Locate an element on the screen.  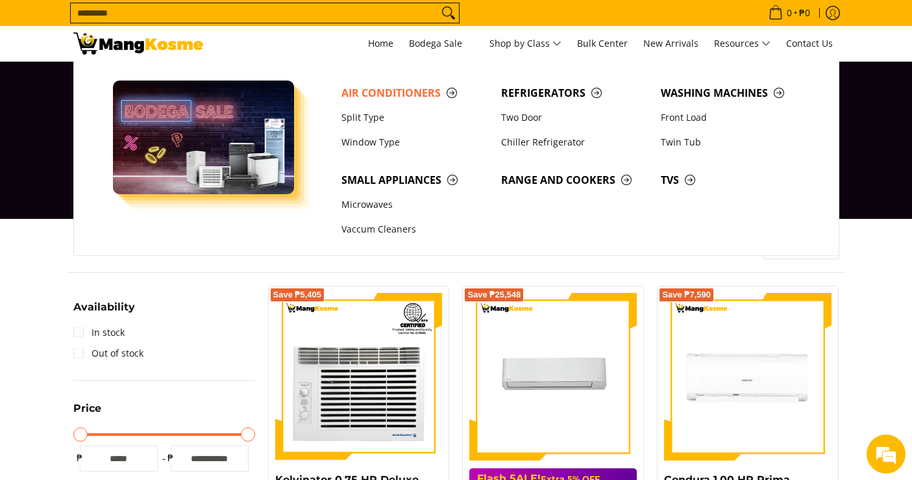
a: Contact Us is located at coordinates (809, 43).